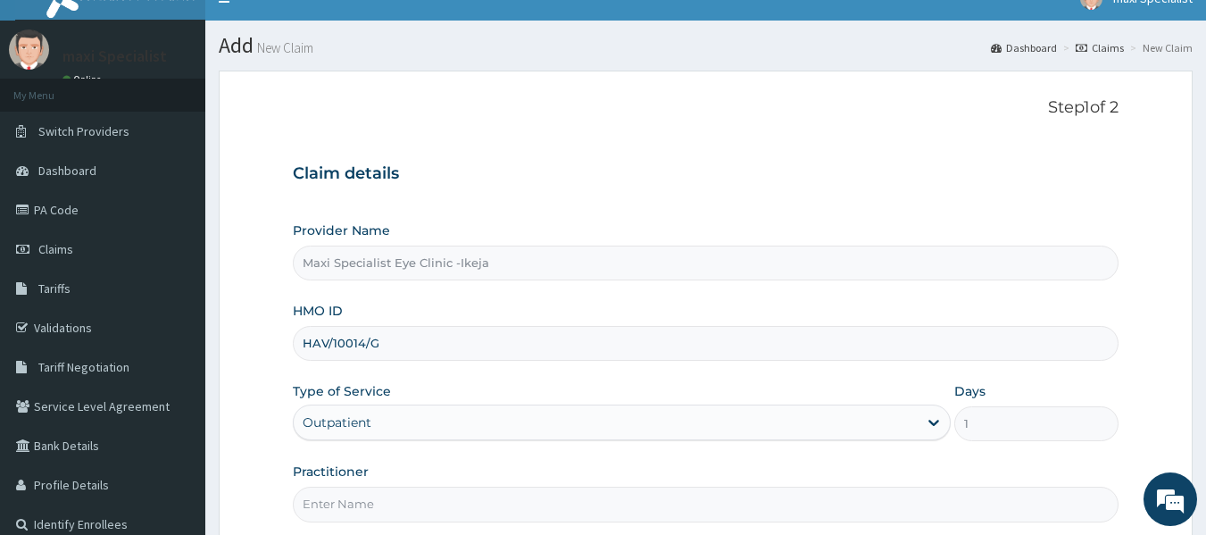  What do you see at coordinates (342, 391) in the screenshot?
I see `label: Type of Service` at bounding box center [342, 391].